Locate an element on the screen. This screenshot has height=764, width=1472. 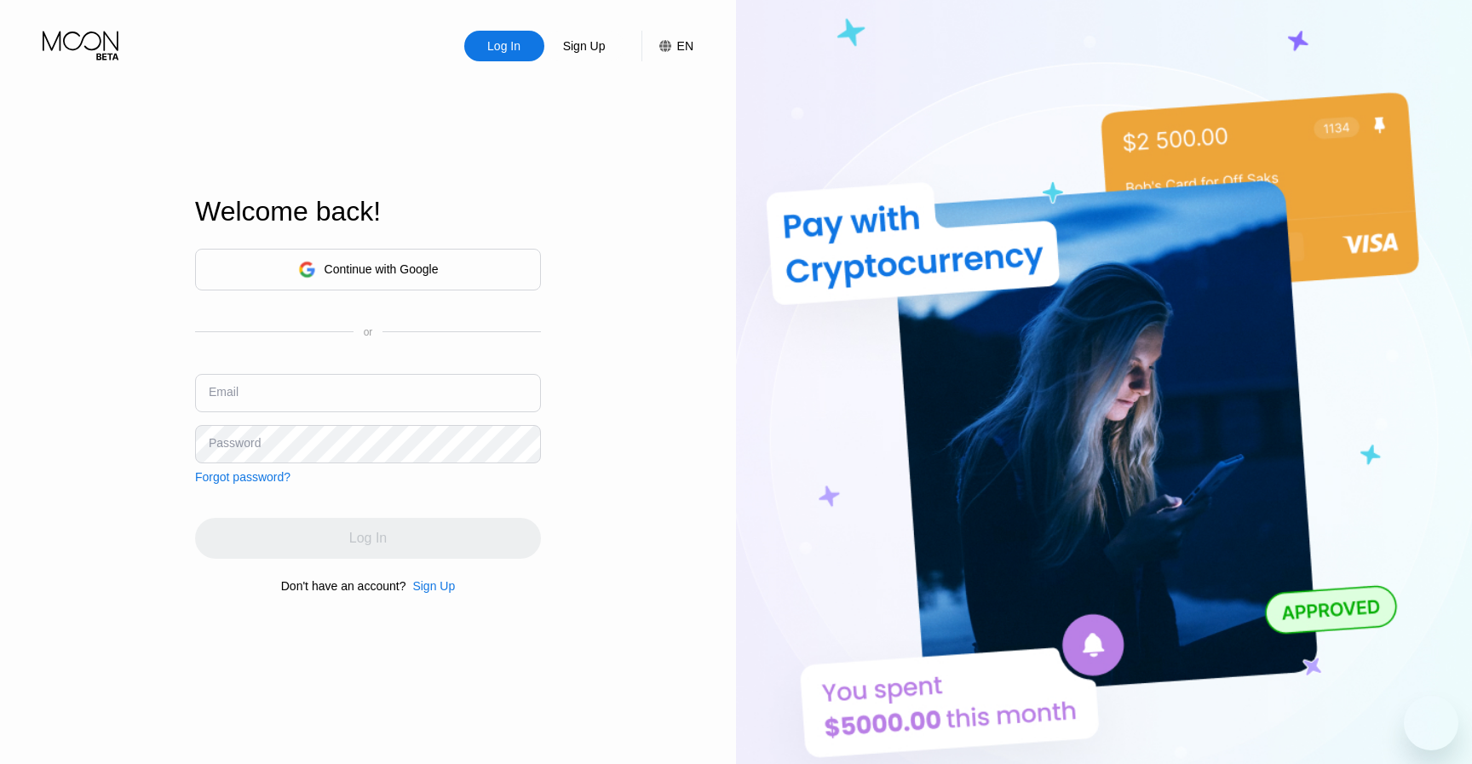
div: Forgot password? is located at coordinates (243, 477).